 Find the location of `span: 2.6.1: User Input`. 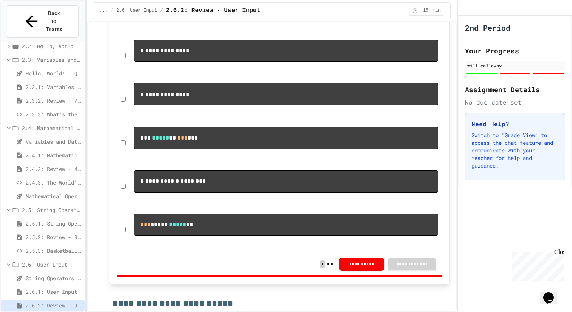

span: 2.6.1: User Input is located at coordinates (54, 291).